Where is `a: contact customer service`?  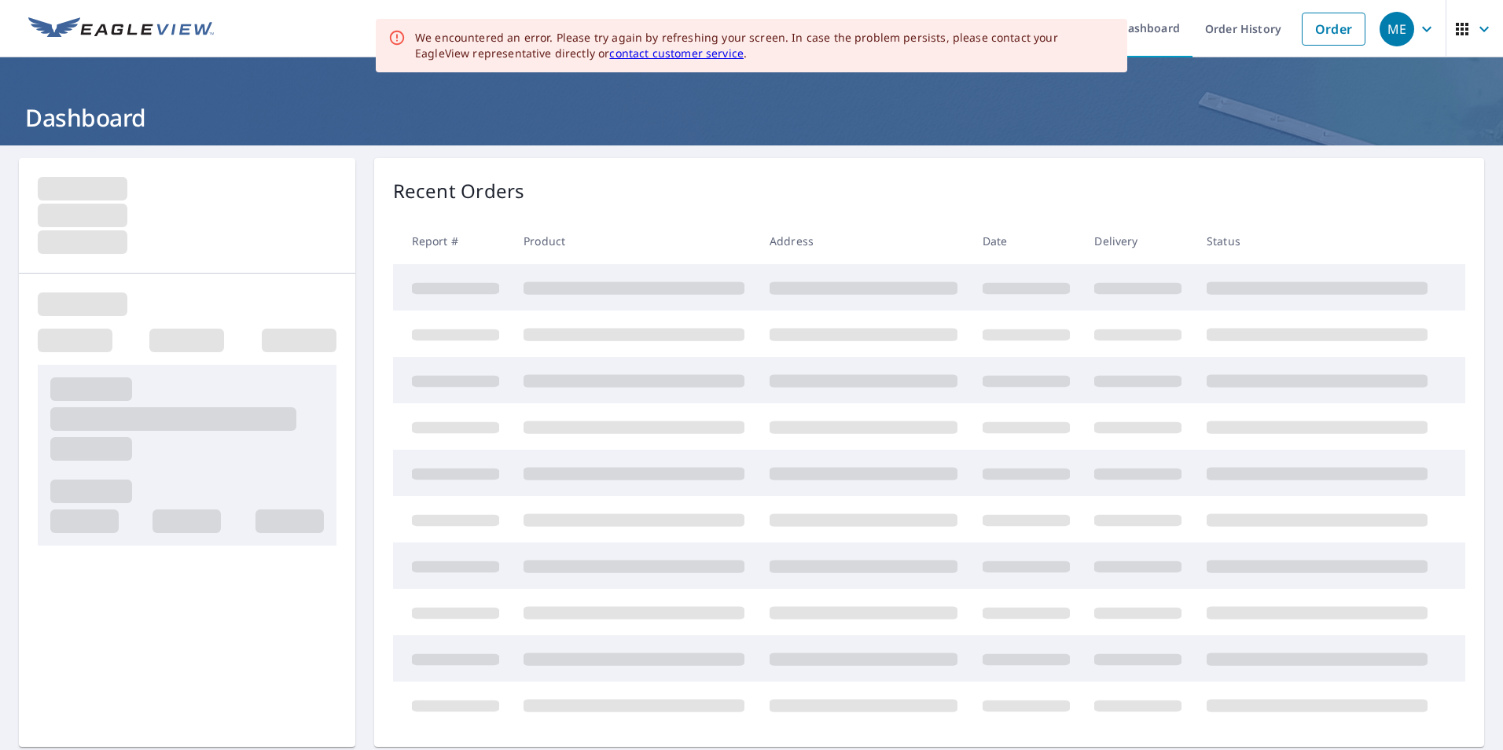 a: contact customer service is located at coordinates (676, 53).